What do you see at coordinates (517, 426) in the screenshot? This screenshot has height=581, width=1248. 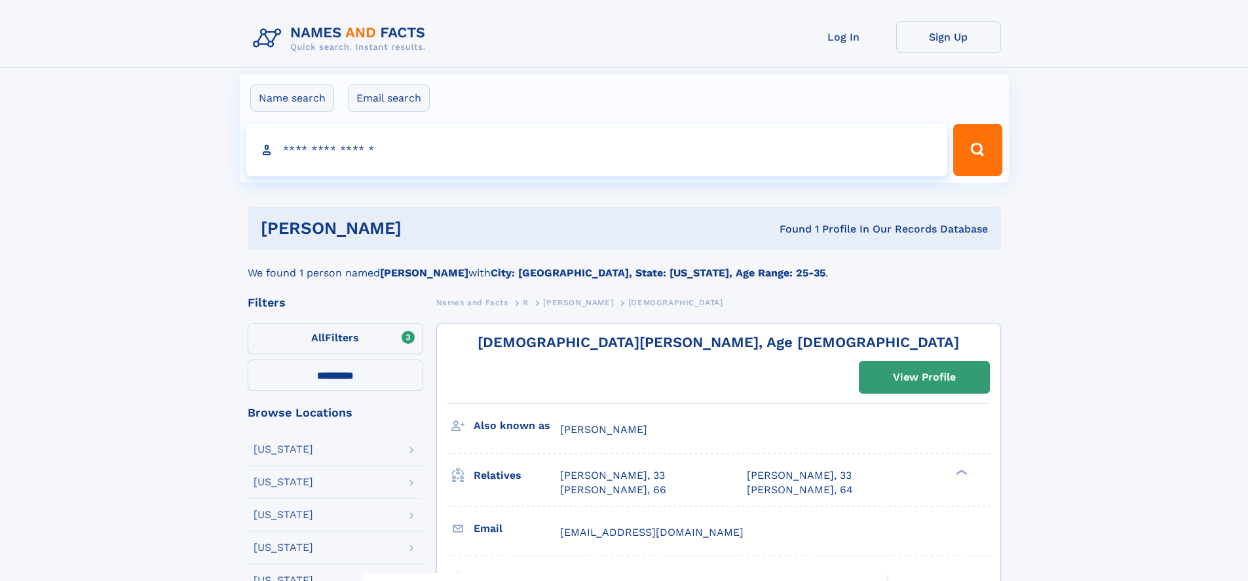 I see `h3: Also known as` at bounding box center [517, 426].